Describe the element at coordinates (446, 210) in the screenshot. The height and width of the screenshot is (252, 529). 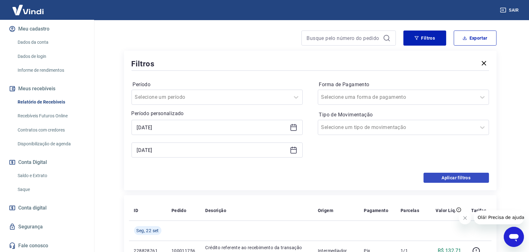
I see `p: Valor Líq.` at that location.